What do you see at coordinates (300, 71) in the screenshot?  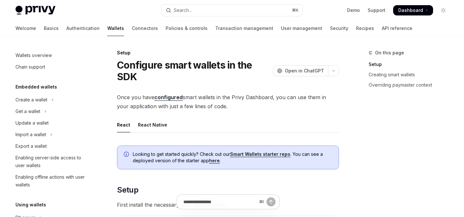 I see `button: Open in ChatGPT` at bounding box center [300, 71].